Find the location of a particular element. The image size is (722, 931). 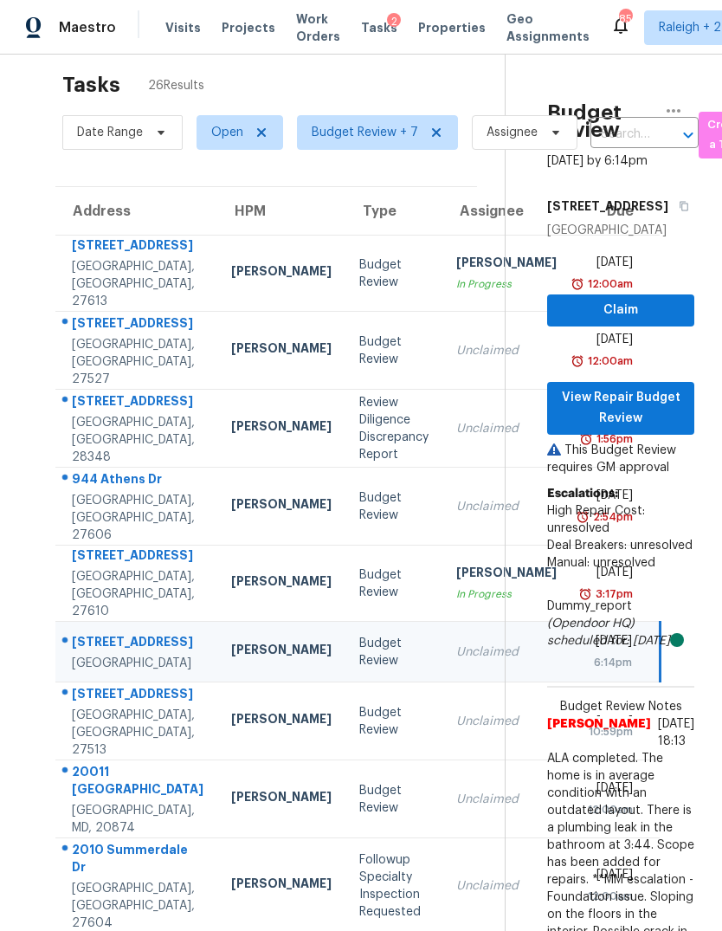

span: Budget Review Notes is located at coordinates (621, 707).